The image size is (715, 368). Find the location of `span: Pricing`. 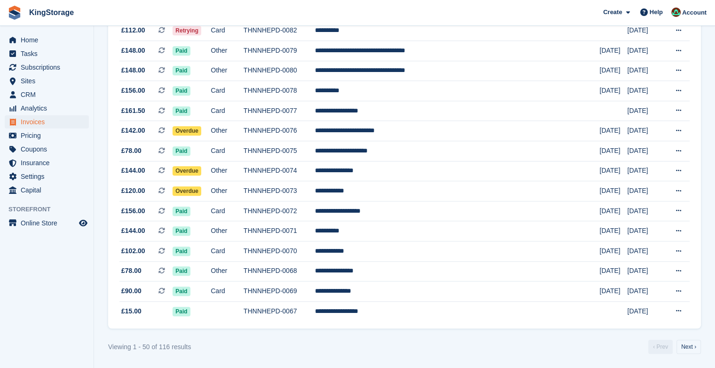

span: Pricing is located at coordinates (49, 135).